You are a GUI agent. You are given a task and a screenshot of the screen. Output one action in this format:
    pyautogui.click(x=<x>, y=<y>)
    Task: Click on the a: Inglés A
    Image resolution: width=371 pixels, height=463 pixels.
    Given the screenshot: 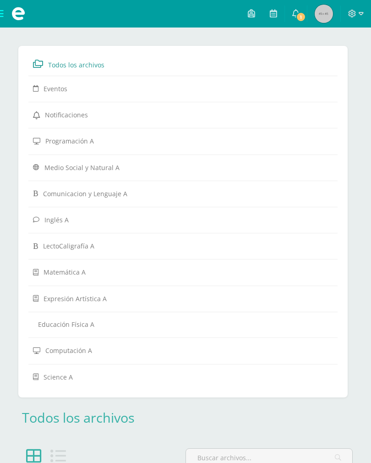 What is the action you would take?
    pyautogui.click(x=183, y=220)
    